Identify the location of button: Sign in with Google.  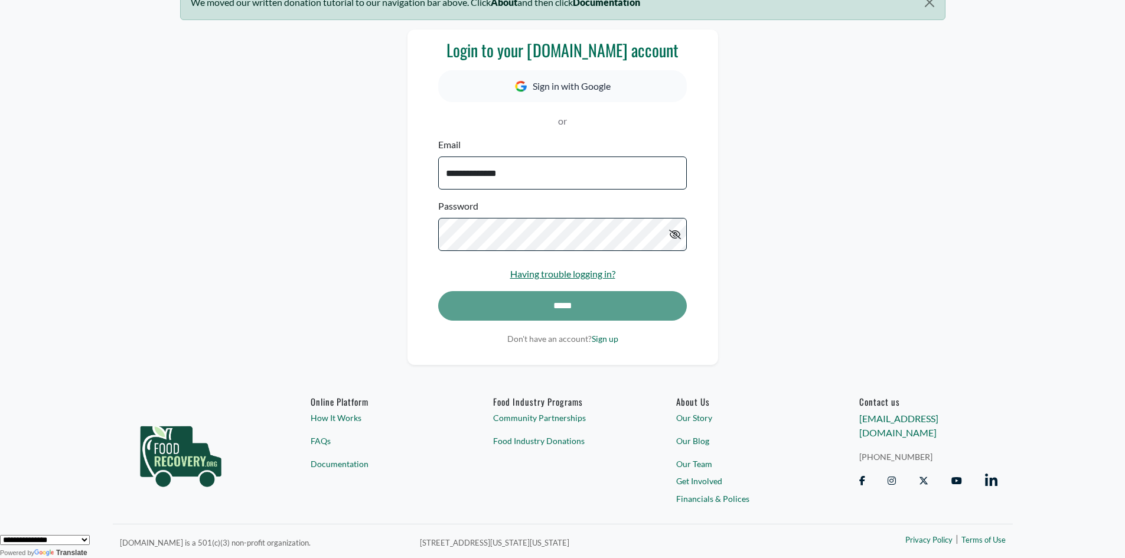
(562, 86).